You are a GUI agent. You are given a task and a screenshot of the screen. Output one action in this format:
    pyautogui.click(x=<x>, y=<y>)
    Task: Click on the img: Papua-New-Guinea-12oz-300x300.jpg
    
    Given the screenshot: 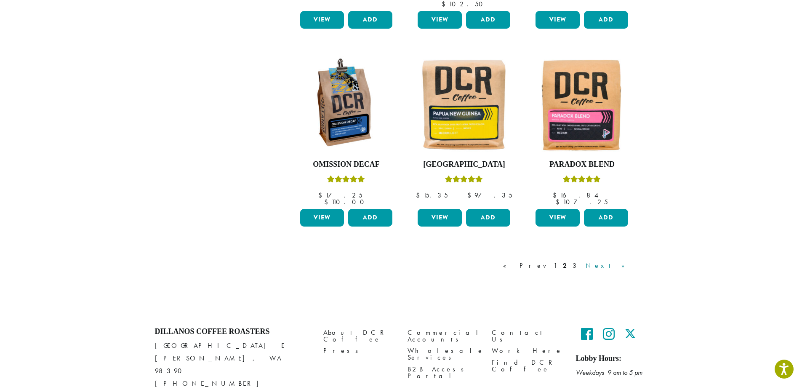 What is the action you would take?
    pyautogui.click(x=464, y=105)
    